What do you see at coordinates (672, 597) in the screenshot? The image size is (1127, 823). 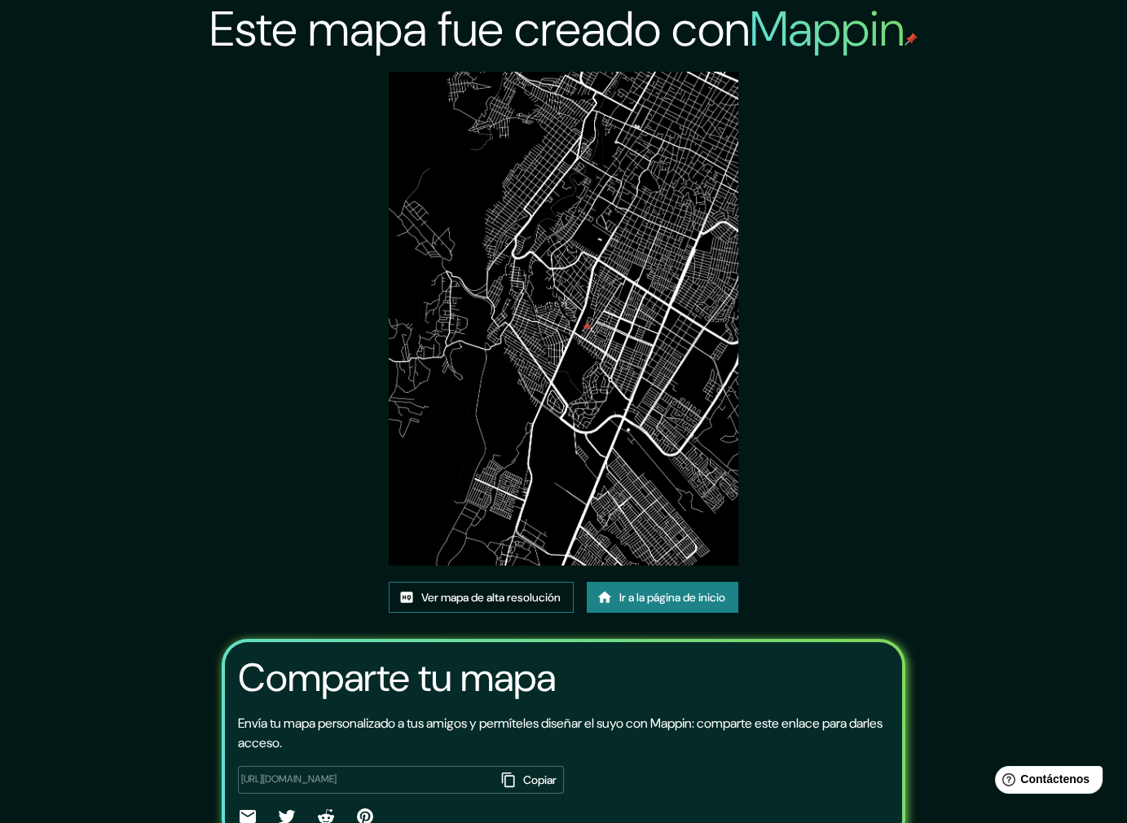 I see `font: Ir a la página de inicio` at bounding box center [672, 597].